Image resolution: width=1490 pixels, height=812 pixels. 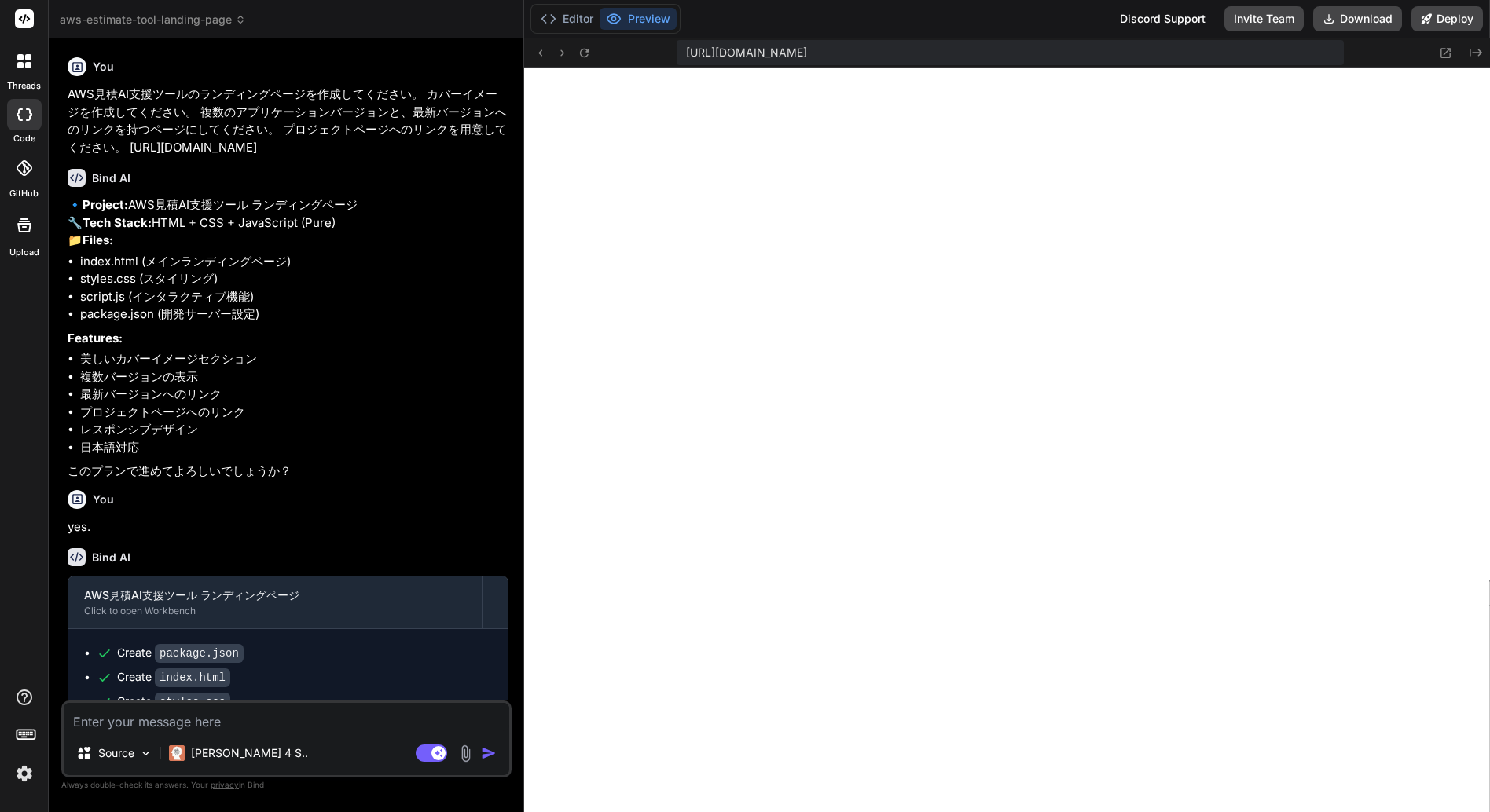 What do you see at coordinates (294, 297) in the screenshot?
I see `li: script.js (インタラクティブ機能)` at bounding box center [294, 297].